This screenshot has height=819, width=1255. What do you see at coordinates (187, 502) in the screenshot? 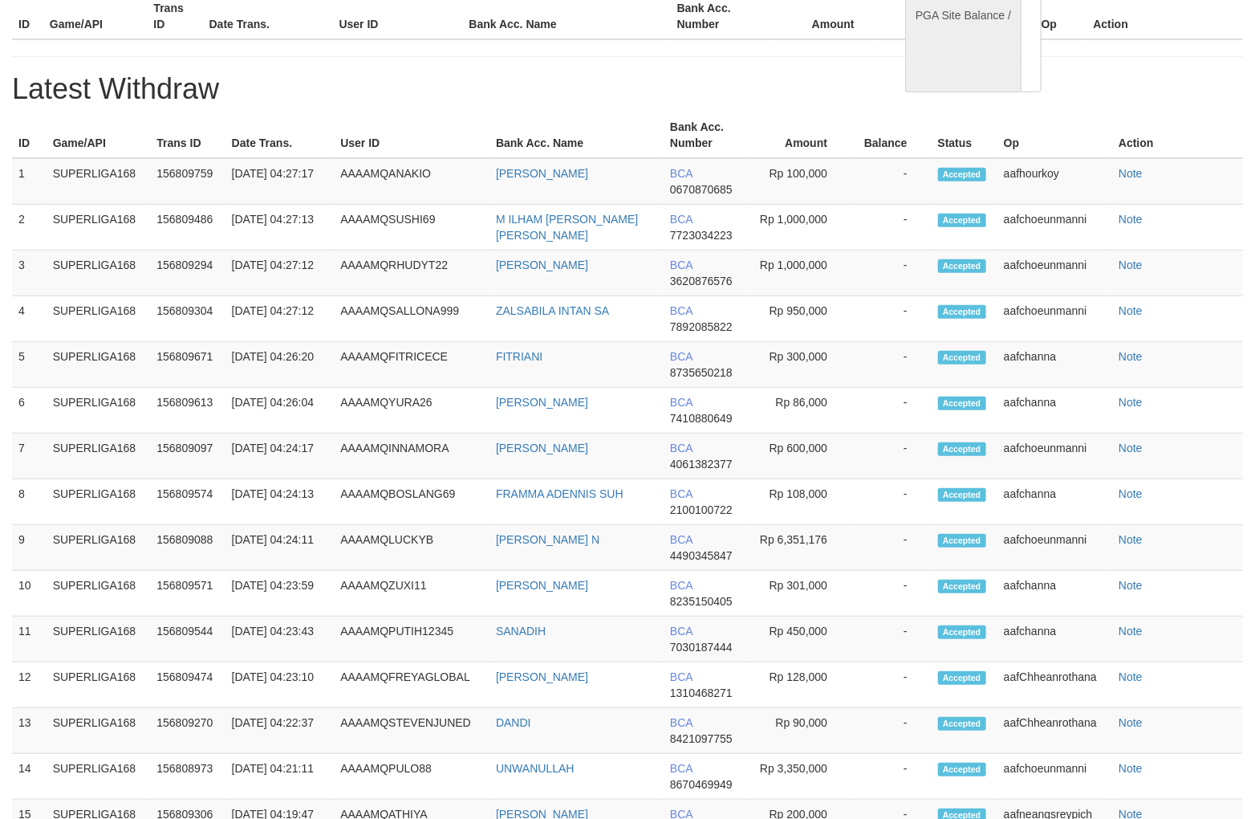
I see `td: 156809574` at bounding box center [187, 502].